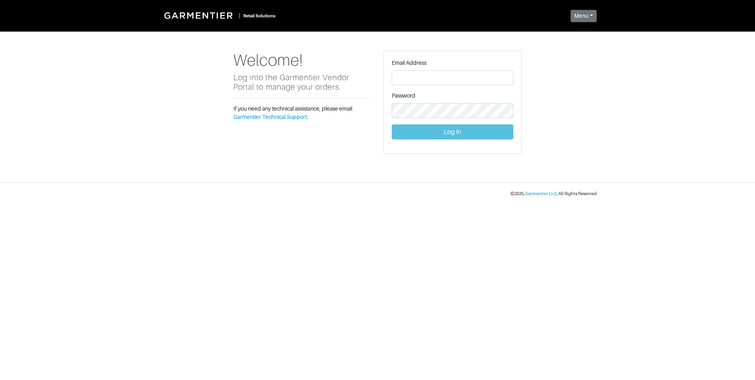  I want to click on h5: Log into the Garmentier Vendor Portal to manage your orders., so click(303, 82).